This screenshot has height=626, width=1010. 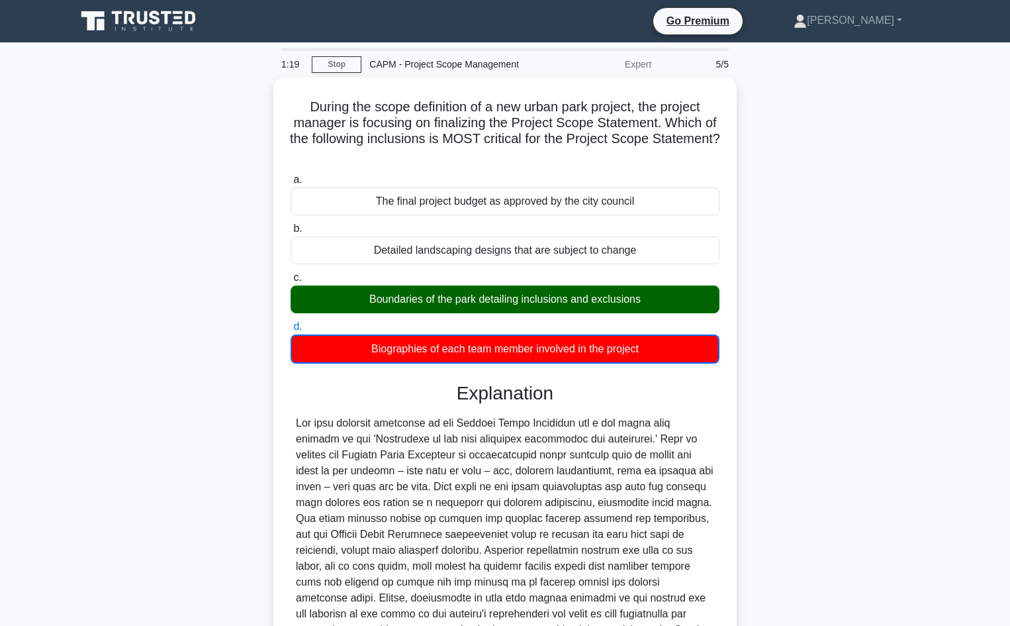 What do you see at coordinates (336, 64) in the screenshot?
I see `a: Stop` at bounding box center [336, 64].